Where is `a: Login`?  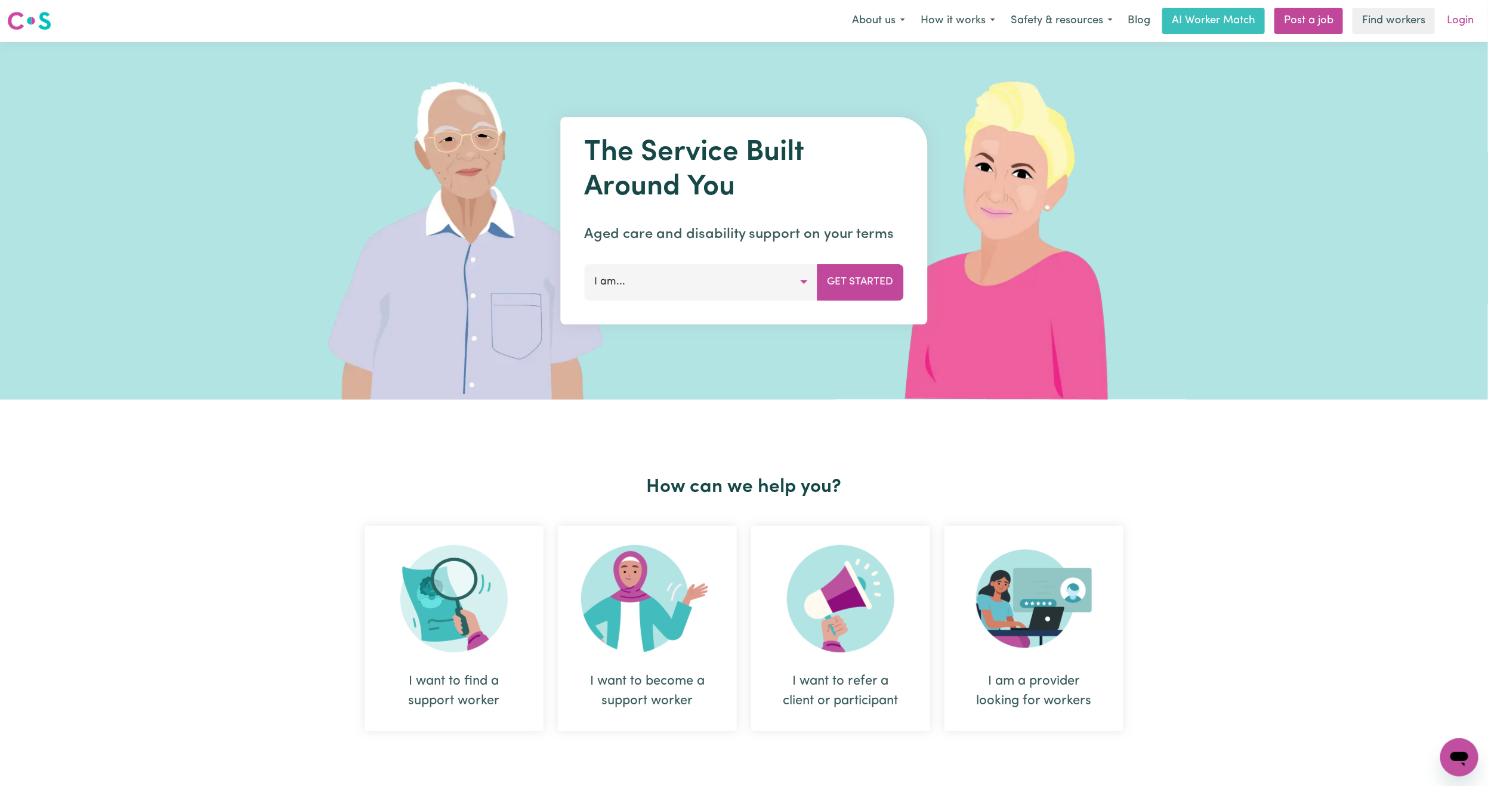
a: Login is located at coordinates (1460, 21).